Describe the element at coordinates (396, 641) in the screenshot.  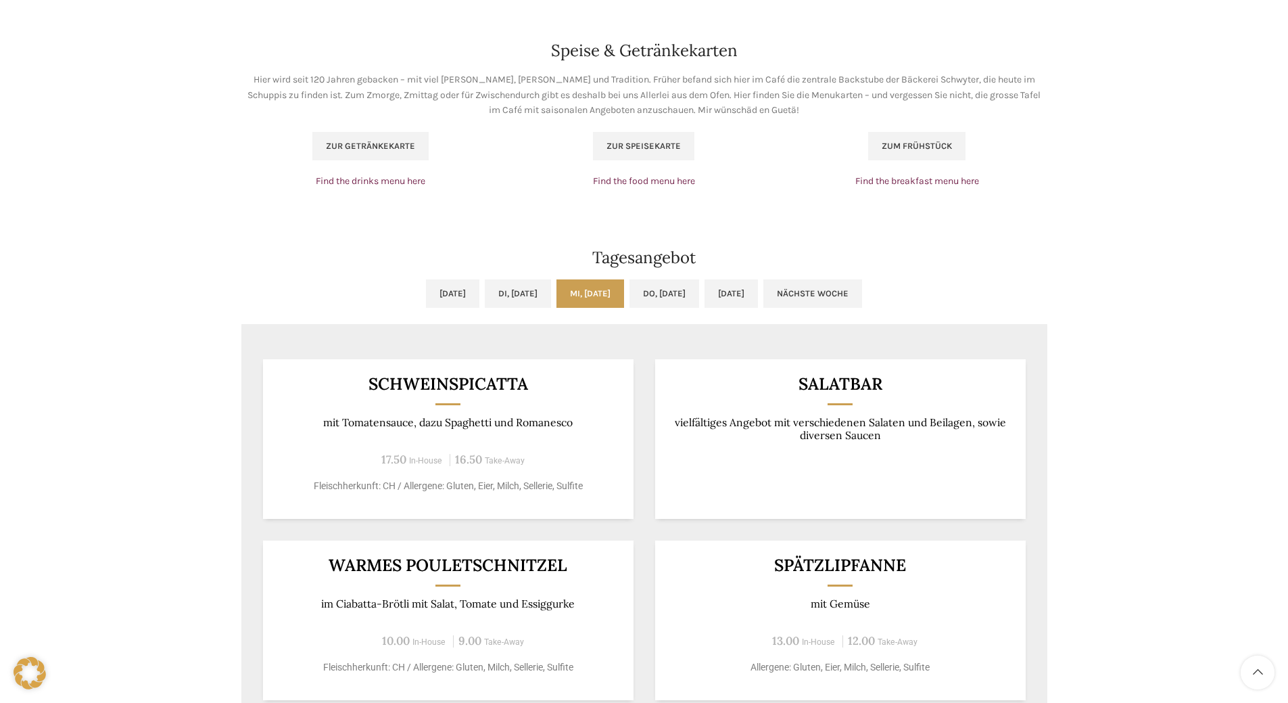
I see `span: 10.00` at that location.